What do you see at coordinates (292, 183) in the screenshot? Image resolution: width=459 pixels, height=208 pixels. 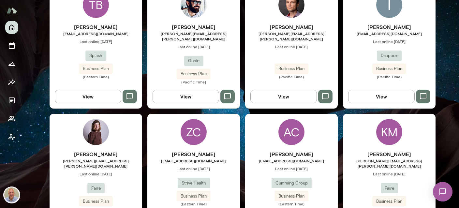 I see `span: Cumming Group` at bounding box center [292, 183].